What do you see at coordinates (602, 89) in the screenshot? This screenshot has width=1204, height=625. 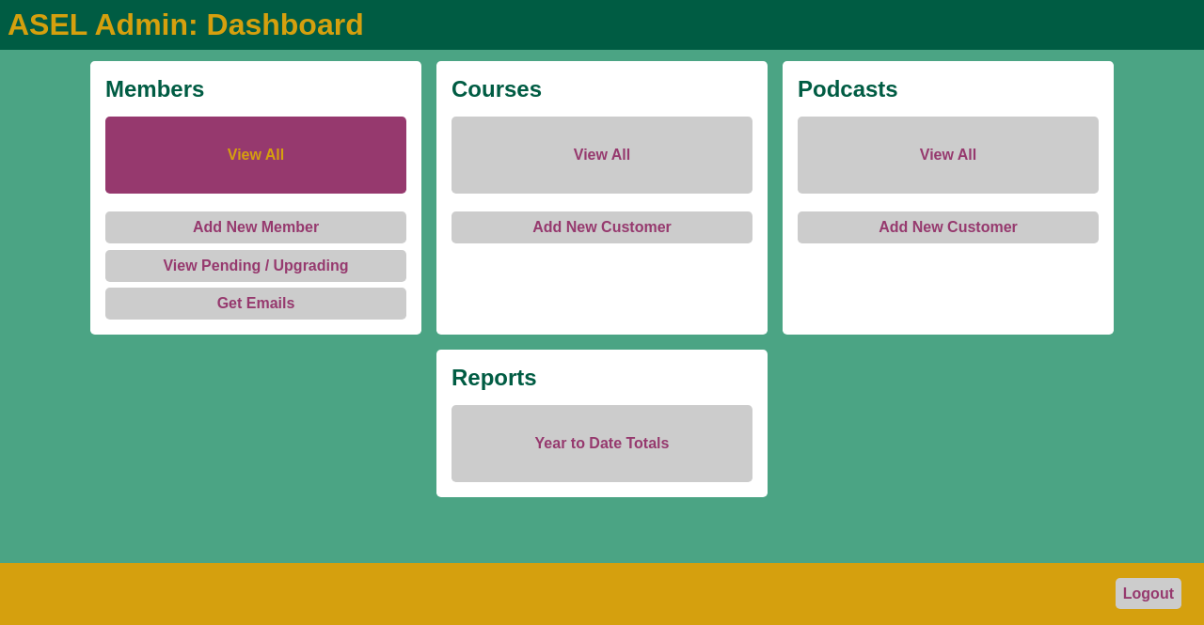 I see `h2: Courses` at bounding box center [602, 89].